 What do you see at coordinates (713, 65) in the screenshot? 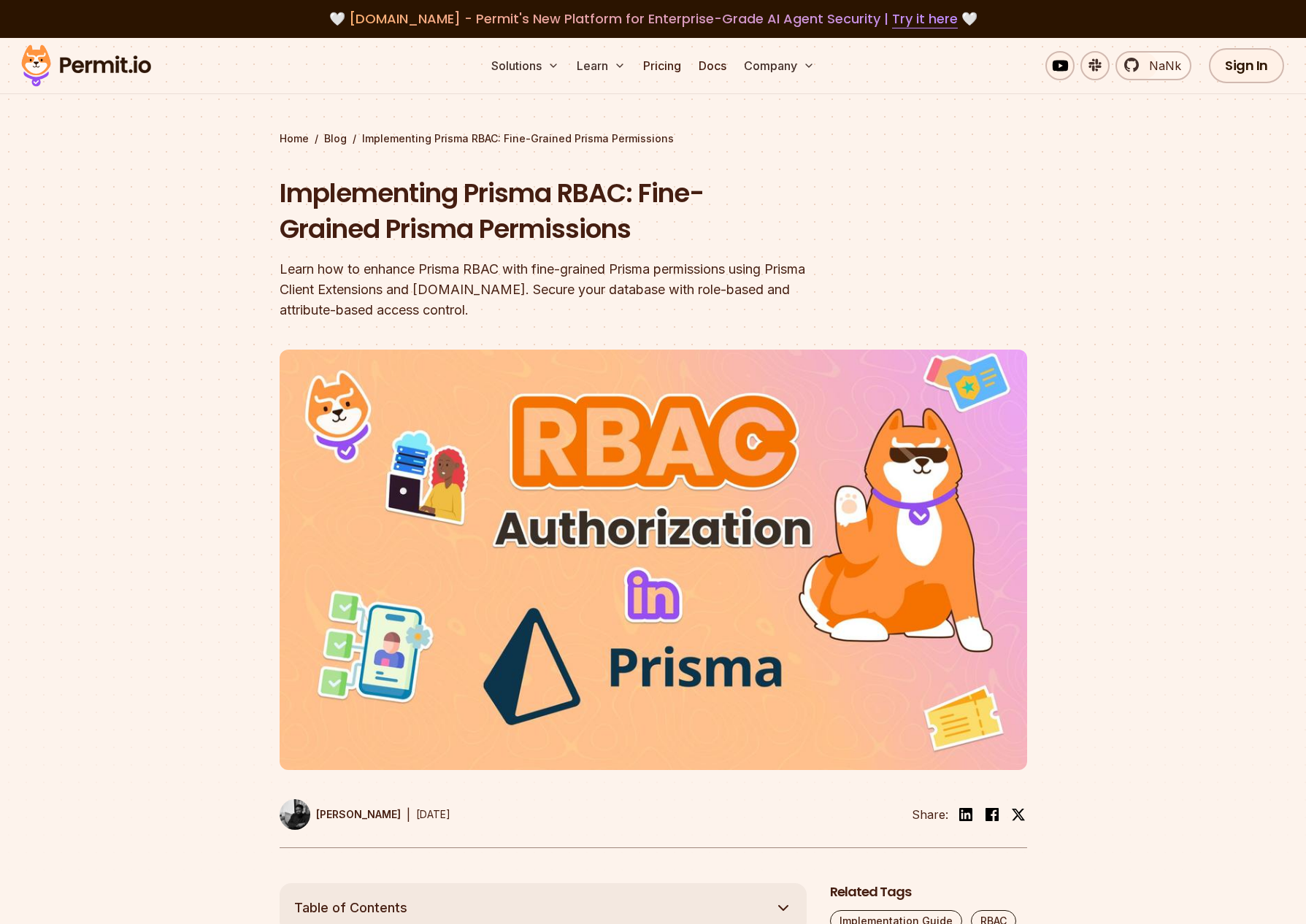
I see `a: Docs` at bounding box center [713, 65].